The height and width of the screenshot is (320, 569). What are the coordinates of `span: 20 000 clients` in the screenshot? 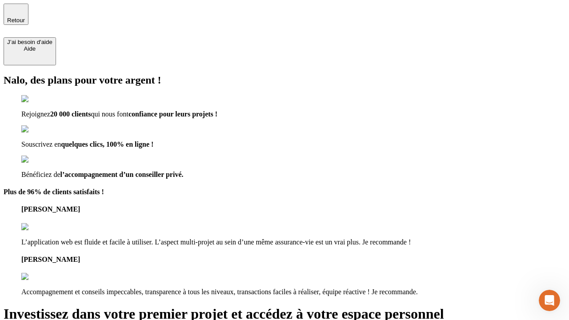 It's located at (71, 114).